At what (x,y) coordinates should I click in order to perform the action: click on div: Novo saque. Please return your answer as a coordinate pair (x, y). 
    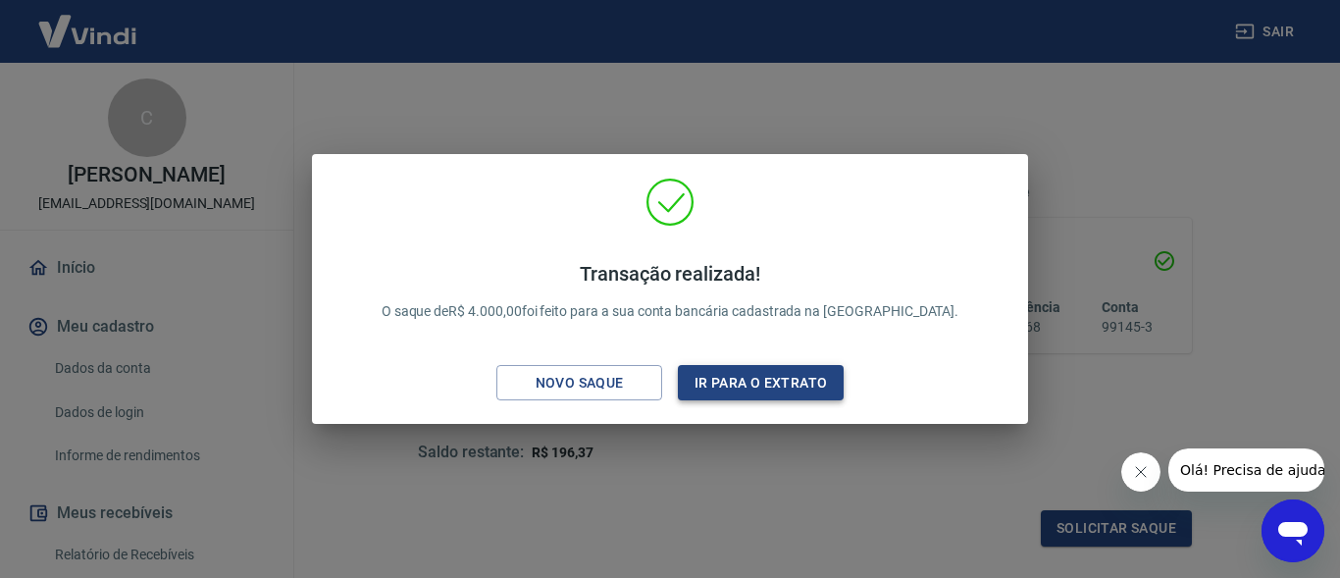
    Looking at the image, I should click on (580, 382).